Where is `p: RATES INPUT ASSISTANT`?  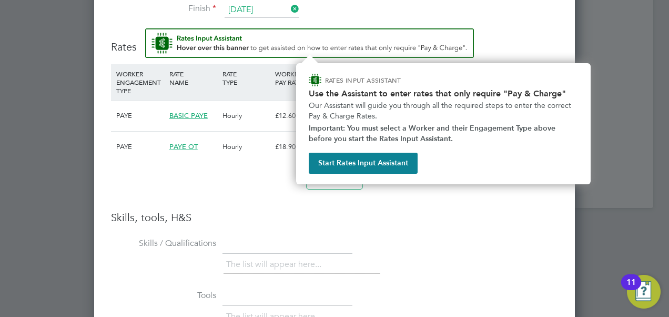 p: RATES INPUT ASSISTANT is located at coordinates (391, 80).